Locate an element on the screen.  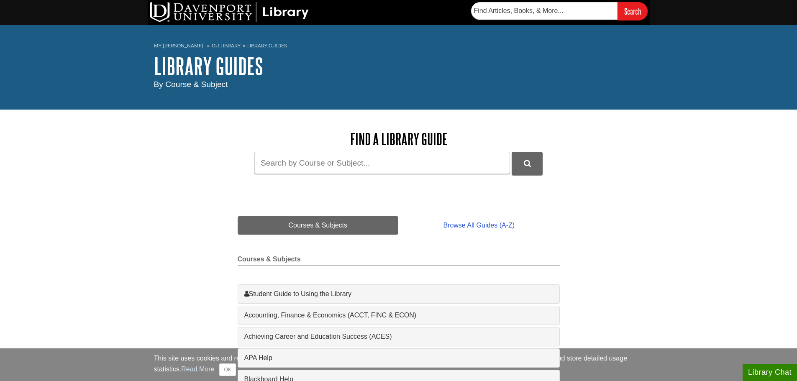
a: Accounting, Finance & Economics (ACCT, FINC & ECON) is located at coordinates (398, 315).